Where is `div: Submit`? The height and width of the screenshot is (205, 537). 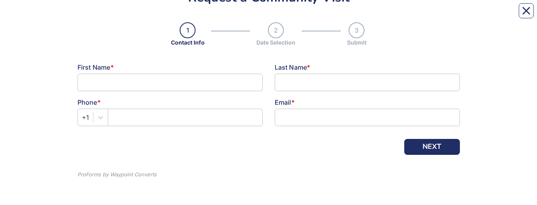
div: Submit is located at coordinates (357, 42).